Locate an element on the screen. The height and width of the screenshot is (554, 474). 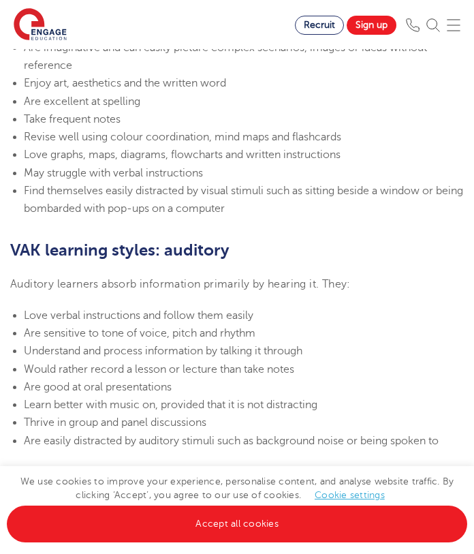
span: Would rather record a lesson or lecture than take notes is located at coordinates (159, 369).